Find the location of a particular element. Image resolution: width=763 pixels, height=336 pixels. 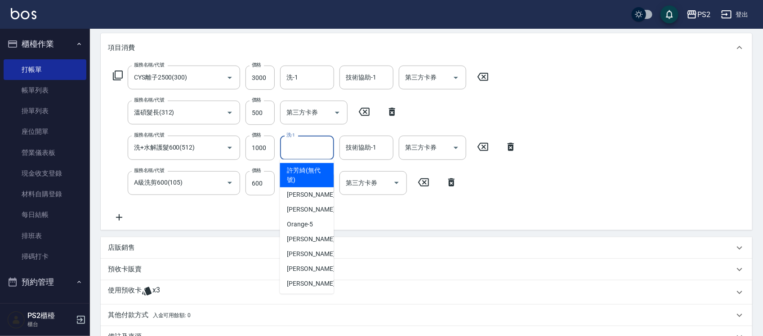

a: 材料自購登錄 is located at coordinates (45, 194).